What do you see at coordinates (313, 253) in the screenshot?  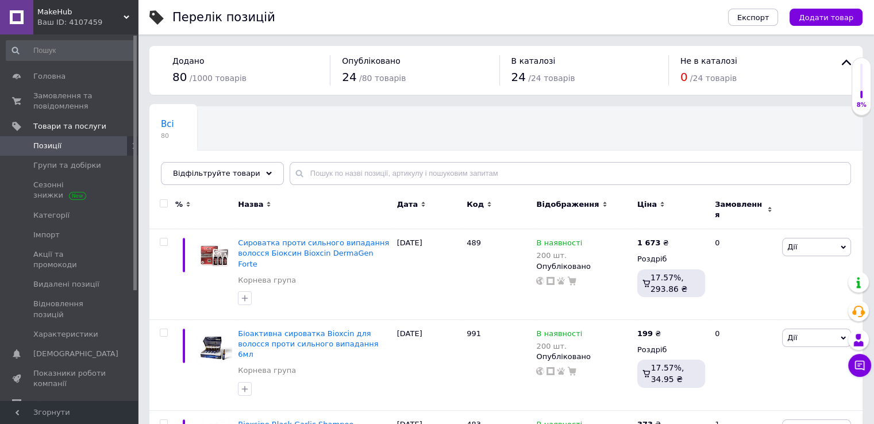 I see `span: Сироватка проти сильного випадання волосся Біоксин Bioxcin DermaGen Forte` at bounding box center [313, 253].